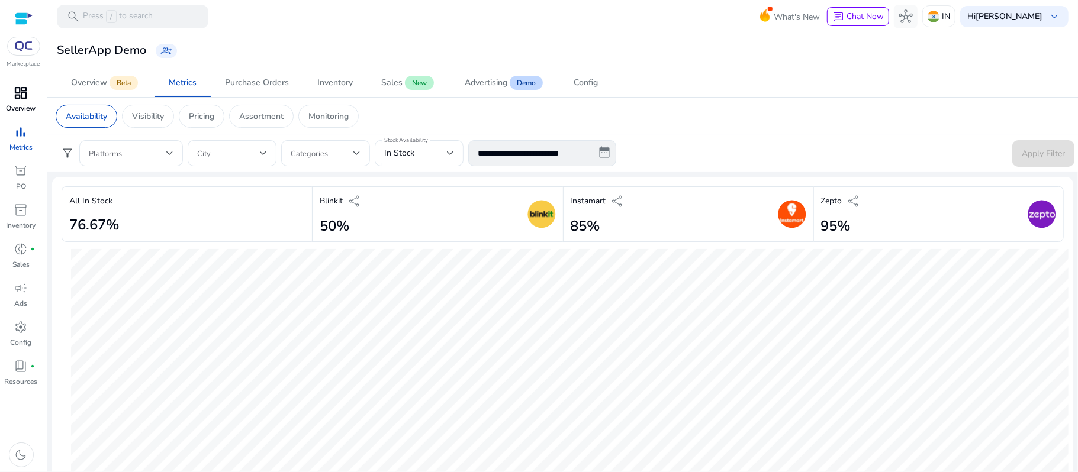 The width and height of the screenshot is (1078, 472). What do you see at coordinates (21, 147) in the screenshot?
I see `p: Metrics` at bounding box center [21, 147].